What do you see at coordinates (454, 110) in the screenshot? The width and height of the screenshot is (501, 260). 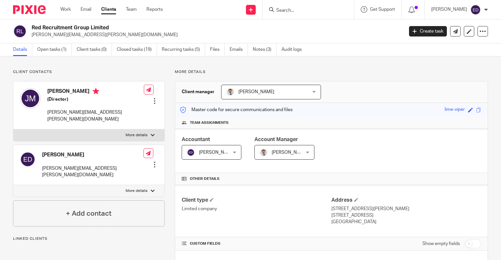 I see `div: lime-viper` at bounding box center [454, 110].